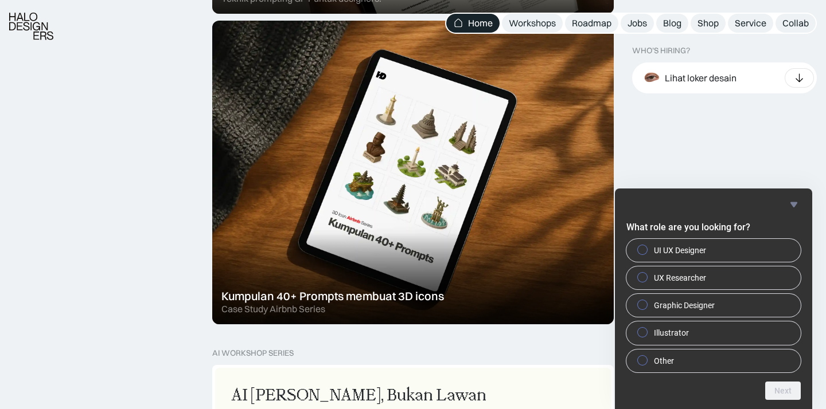 The image size is (826, 409). I want to click on a: Shop, so click(707, 23).